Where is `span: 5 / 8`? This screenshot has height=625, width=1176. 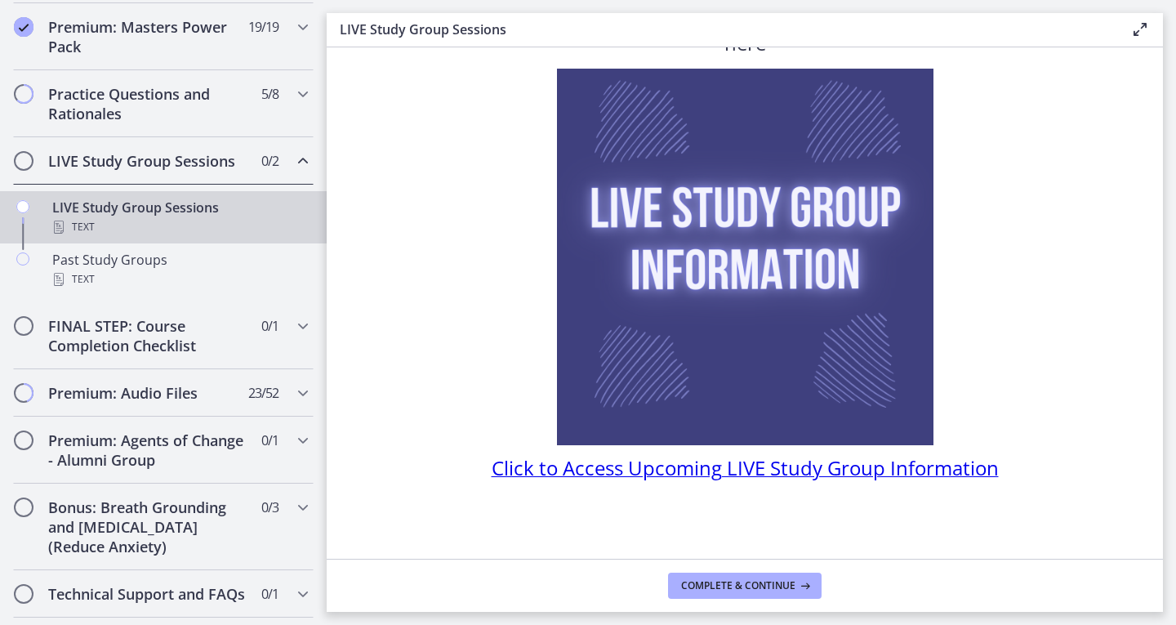
span: 5 / 8 is located at coordinates (269, 94).